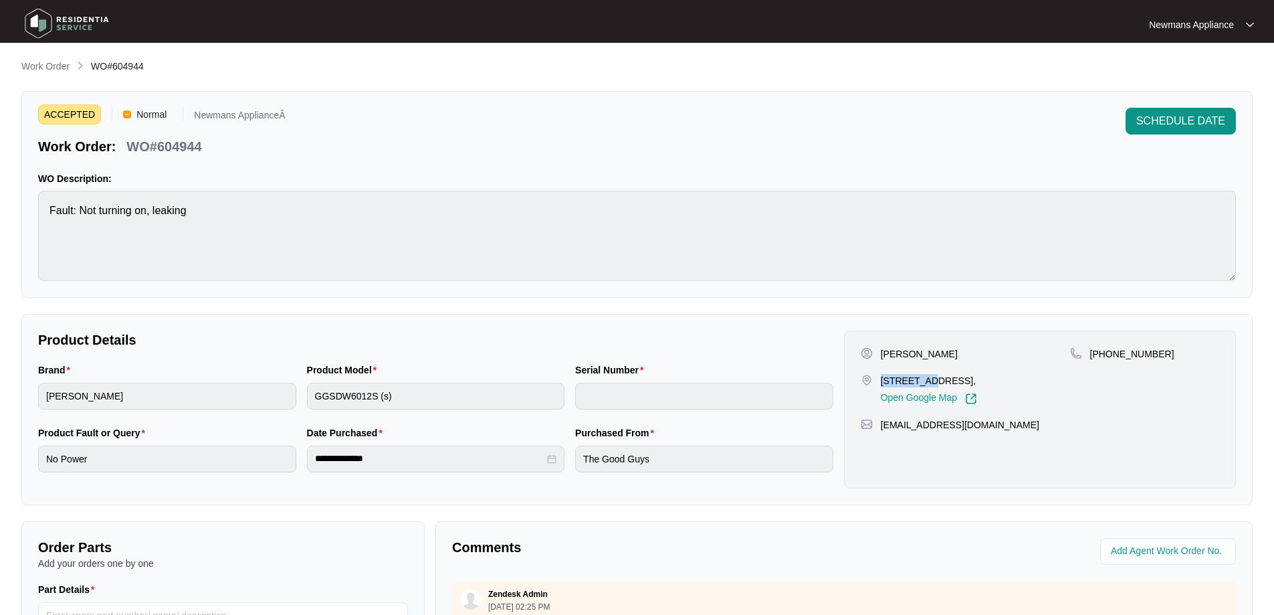 Image resolution: width=1274 pixels, height=615 pixels. Describe the element at coordinates (704, 459) in the screenshot. I see `input: Purchased From` at that location.